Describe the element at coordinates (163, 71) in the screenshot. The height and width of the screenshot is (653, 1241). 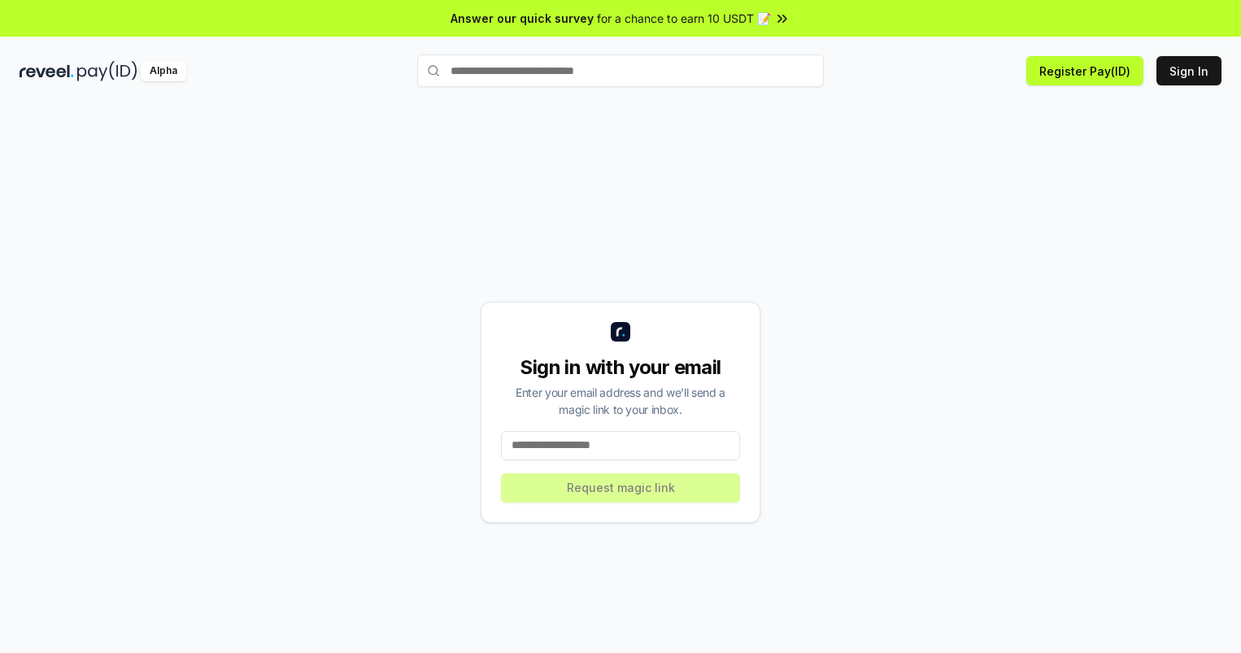
I see `div: Alpha` at that location.